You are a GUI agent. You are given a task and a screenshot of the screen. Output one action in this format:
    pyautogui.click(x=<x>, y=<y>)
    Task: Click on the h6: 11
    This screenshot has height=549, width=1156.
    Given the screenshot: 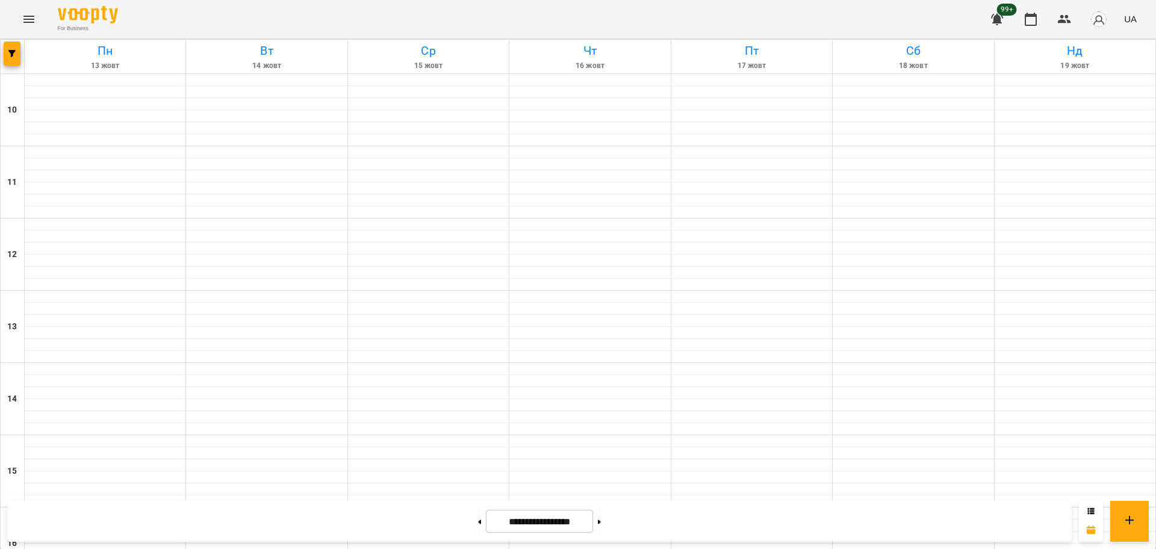 What is the action you would take?
    pyautogui.click(x=12, y=182)
    